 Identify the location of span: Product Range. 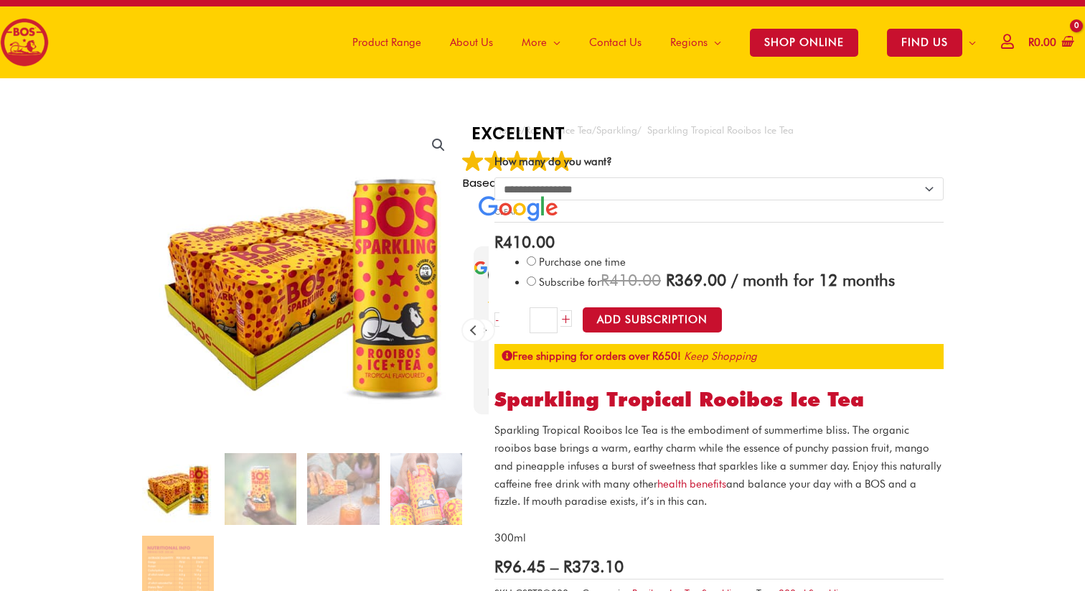
(387, 42).